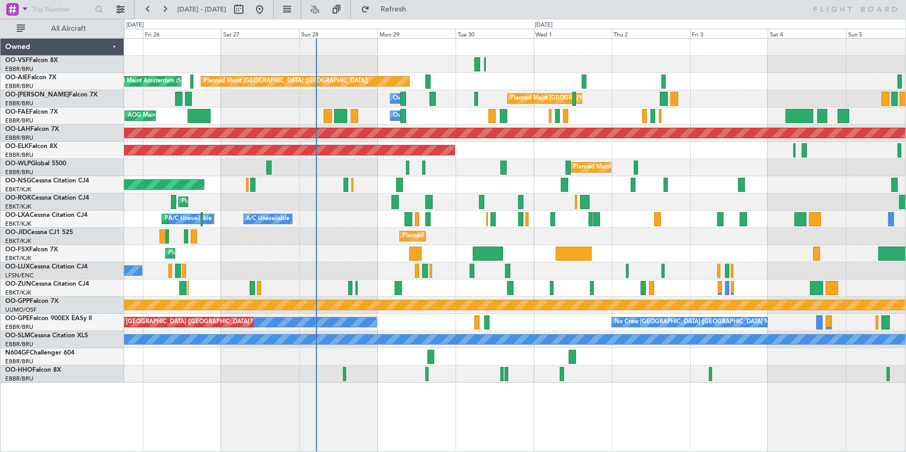  What do you see at coordinates (47, 181) in the screenshot?
I see `a: OO-NSGCessna Citation CJ4` at bounding box center [47, 181].